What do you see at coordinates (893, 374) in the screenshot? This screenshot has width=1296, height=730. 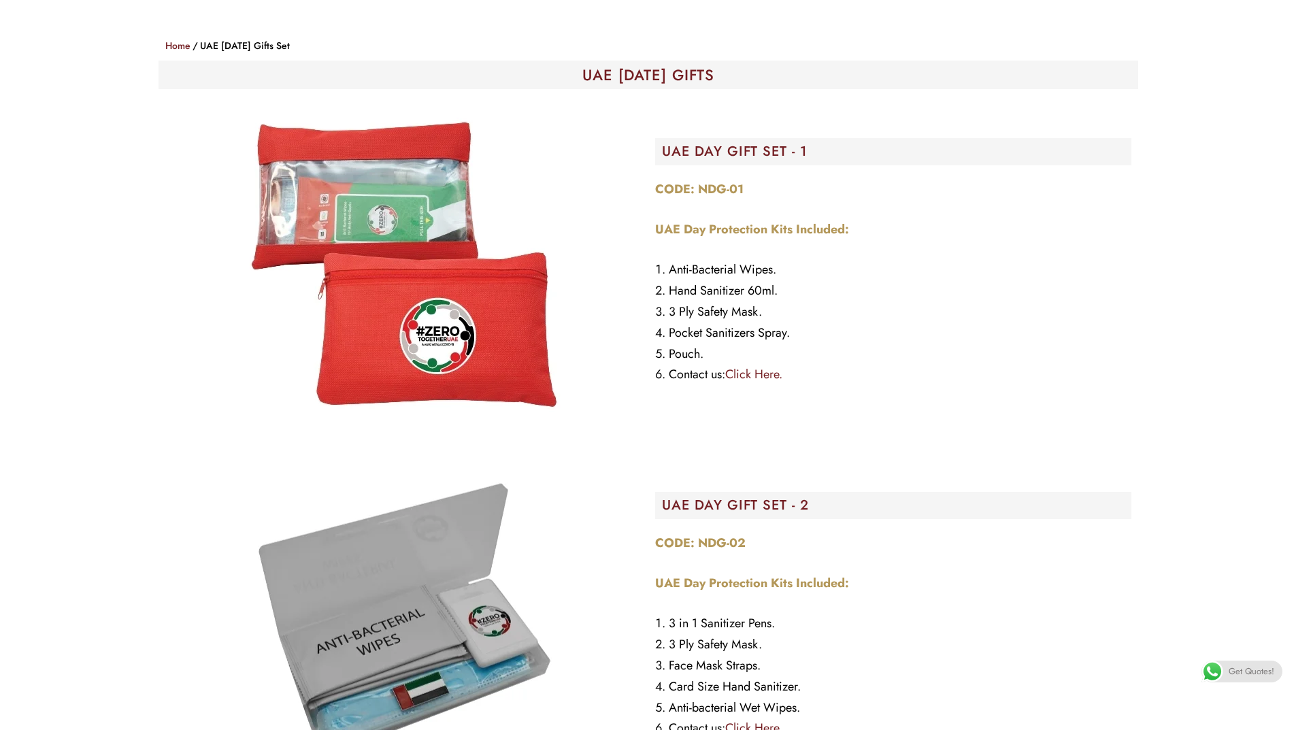 I see `li: Contact us:` at bounding box center [893, 374].